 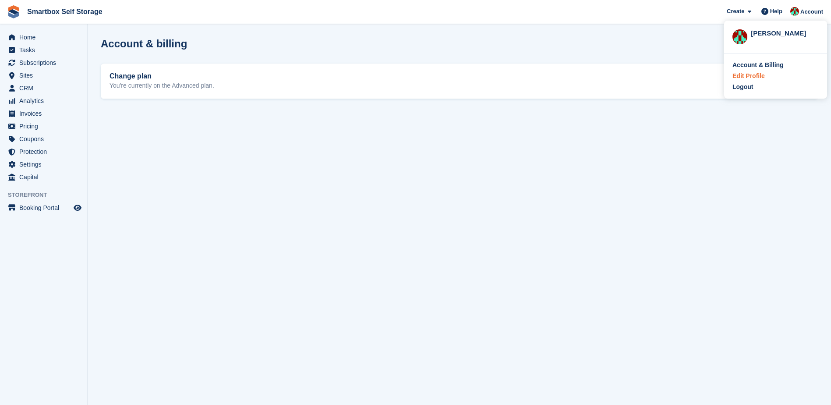 What do you see at coordinates (46, 139) in the screenshot?
I see `span: Coupons` at bounding box center [46, 139].